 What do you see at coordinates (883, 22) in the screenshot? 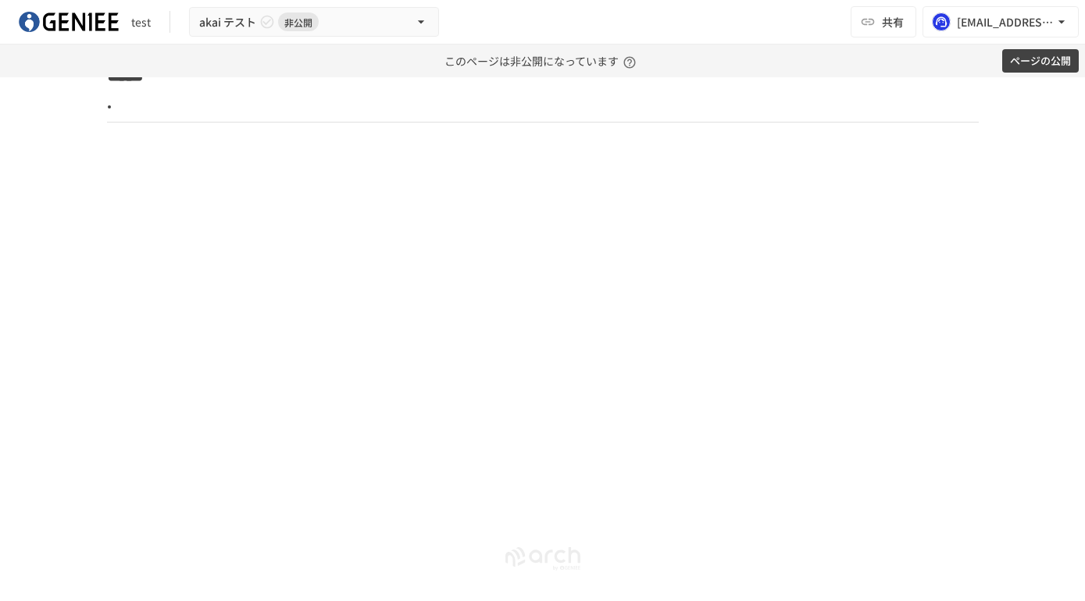
I see `button: 共有` at bounding box center [883, 22].